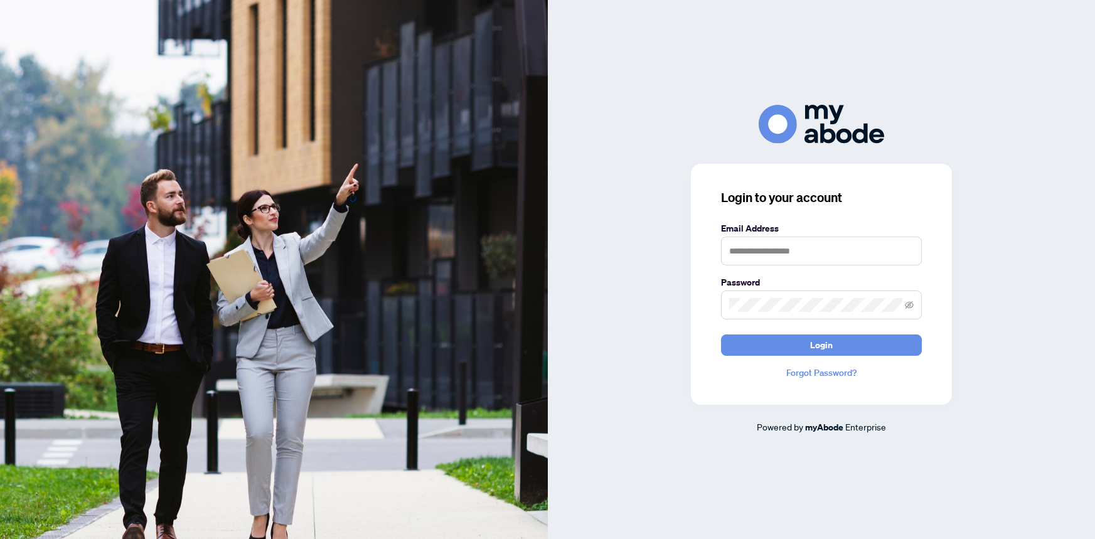 The height and width of the screenshot is (539, 1095). Describe the element at coordinates (821, 124) in the screenshot. I see `img: ma-logo` at that location.